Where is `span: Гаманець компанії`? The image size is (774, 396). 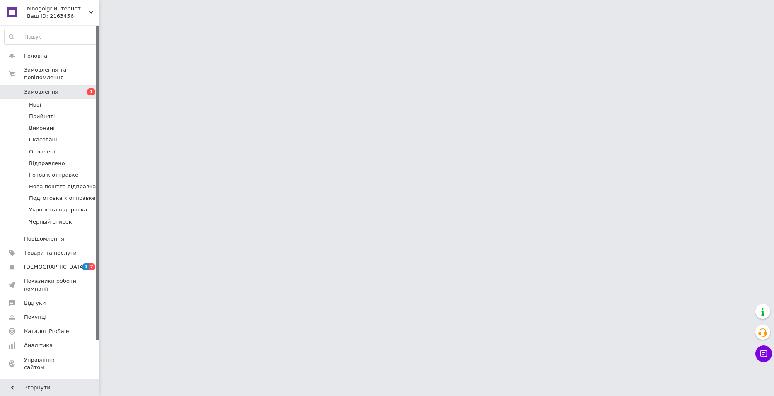 span: Гаманець компанії is located at coordinates (50, 385).